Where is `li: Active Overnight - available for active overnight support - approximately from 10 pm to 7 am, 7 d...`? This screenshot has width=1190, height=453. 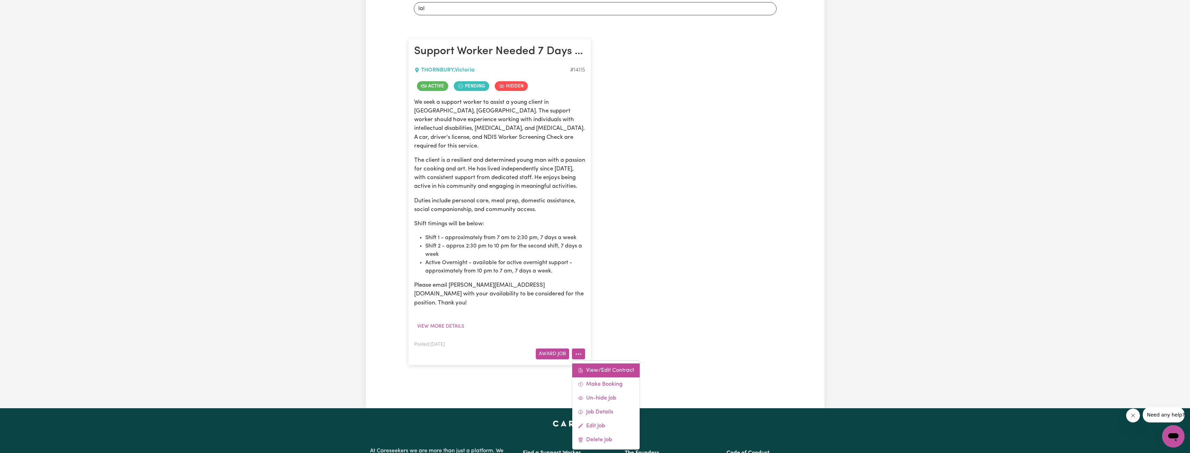 li: Active Overnight - available for active overnight support - approximately from 10 pm to 7 am, 7 d... is located at coordinates (505, 267).